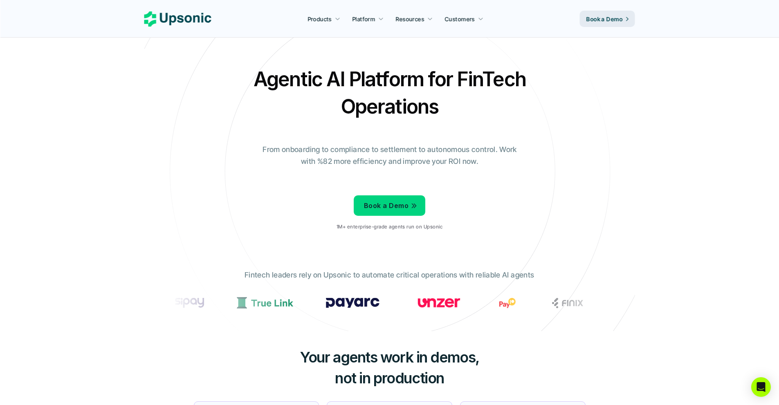 This screenshot has width=779, height=405. I want to click on span: not in production, so click(390, 378).